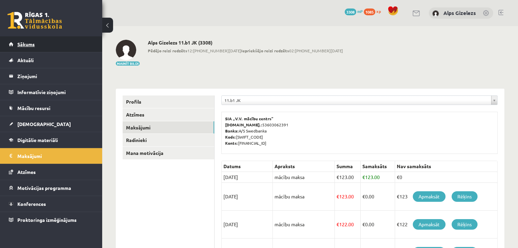 This screenshot has height=248, width=518. I want to click on b: Pēdējo reizi redzēts, so click(167, 51).